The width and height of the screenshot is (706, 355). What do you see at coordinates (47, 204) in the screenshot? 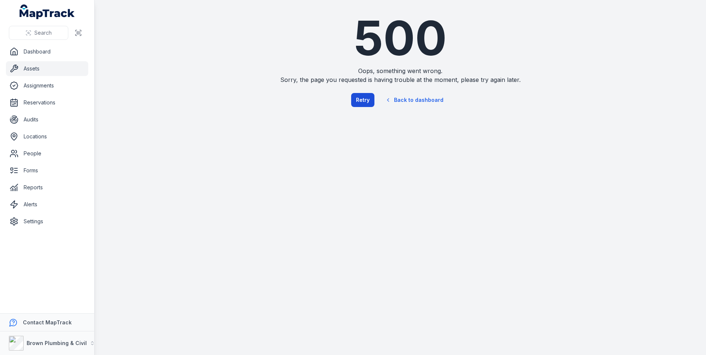
I see `a: Alerts` at bounding box center [47, 204].